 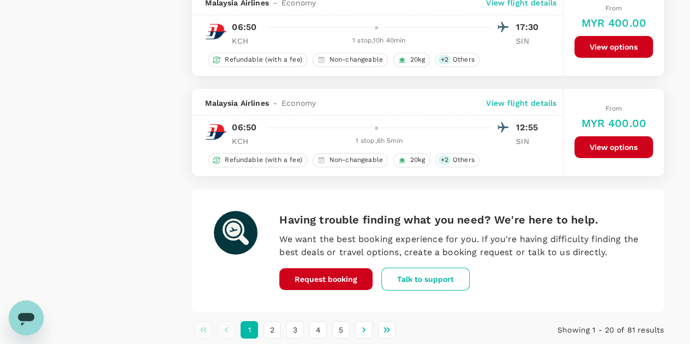 I want to click on span: Malaysia Airlines, so click(x=237, y=103).